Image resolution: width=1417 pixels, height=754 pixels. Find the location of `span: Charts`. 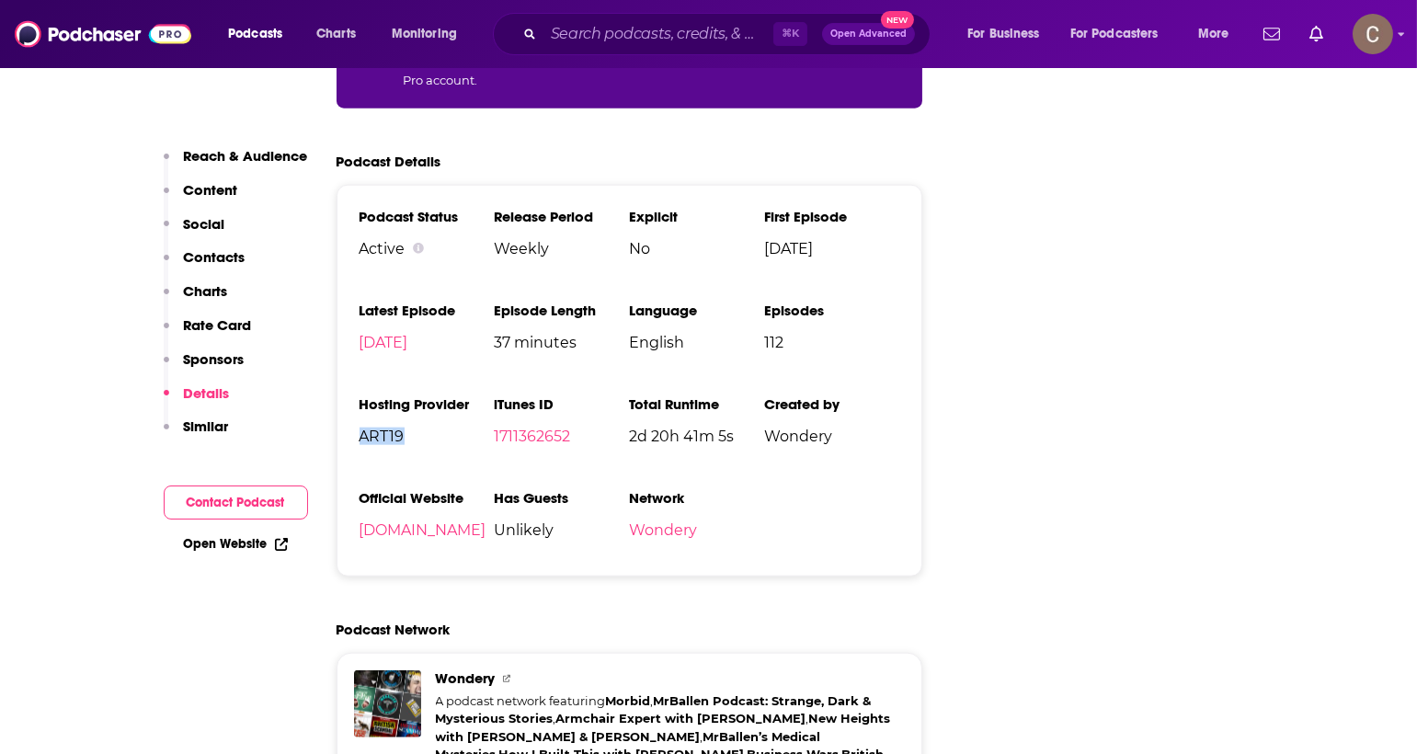

span: Charts is located at coordinates (336, 34).